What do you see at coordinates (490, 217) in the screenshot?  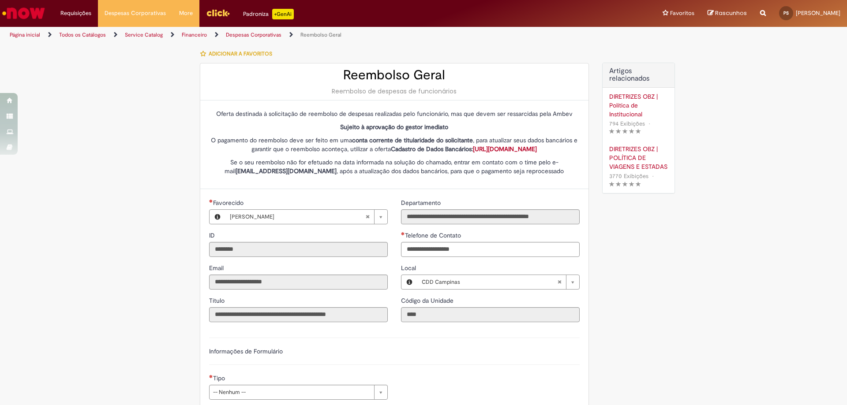 I see `input: Departamento` at bounding box center [490, 217].